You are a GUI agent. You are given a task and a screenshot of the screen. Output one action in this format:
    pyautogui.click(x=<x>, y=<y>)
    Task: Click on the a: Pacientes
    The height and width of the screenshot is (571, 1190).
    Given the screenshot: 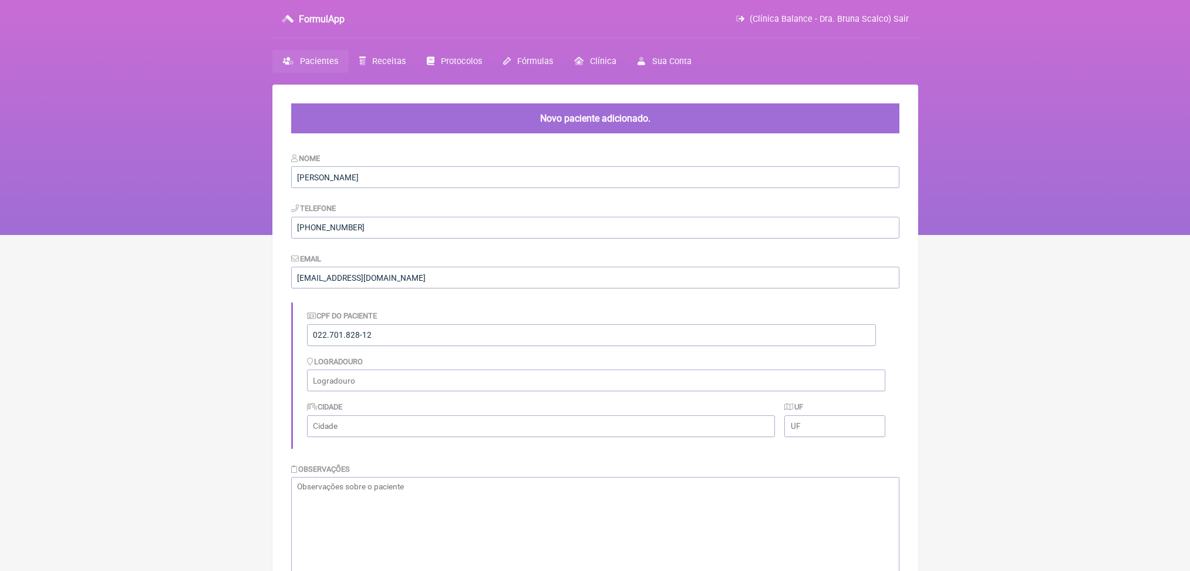 What is the action you would take?
    pyautogui.click(x=310, y=61)
    